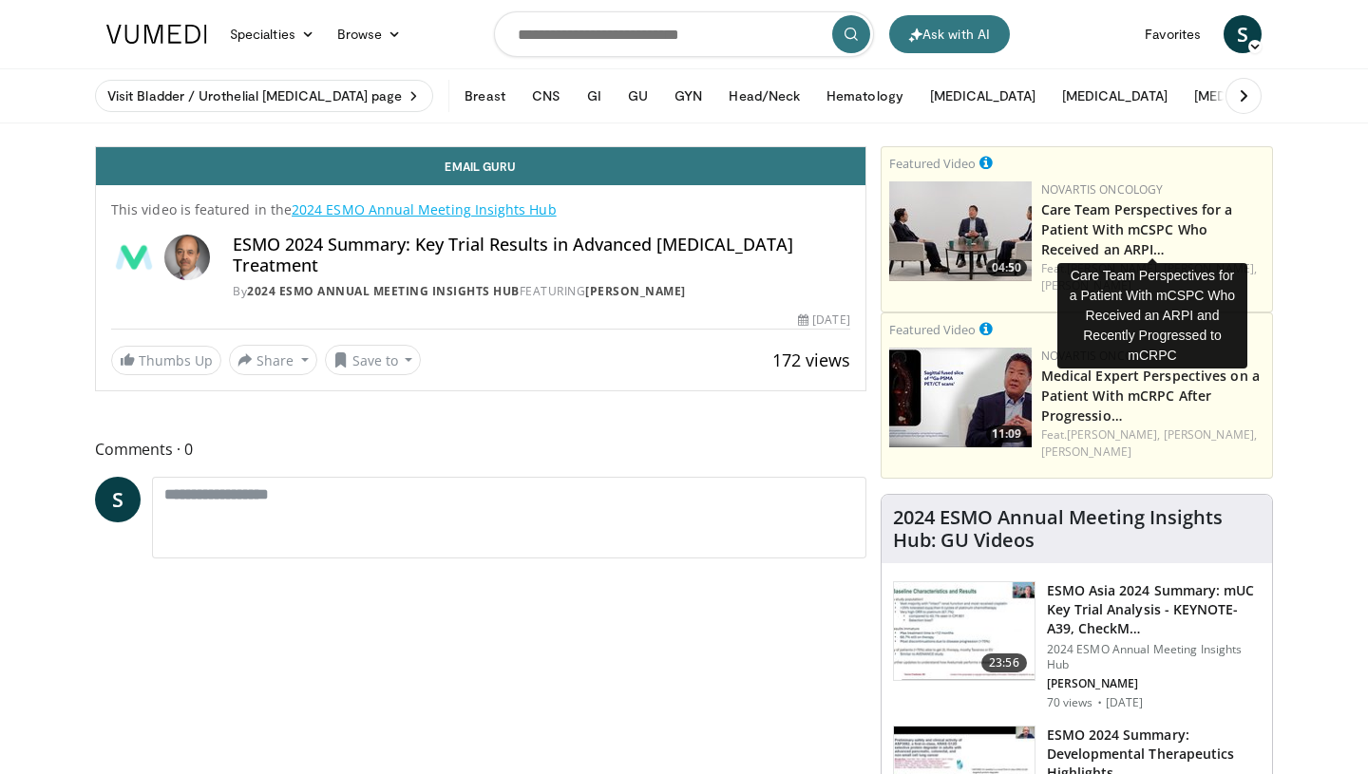  Describe the element at coordinates (273, 360) in the screenshot. I see `button: Share` at that location.